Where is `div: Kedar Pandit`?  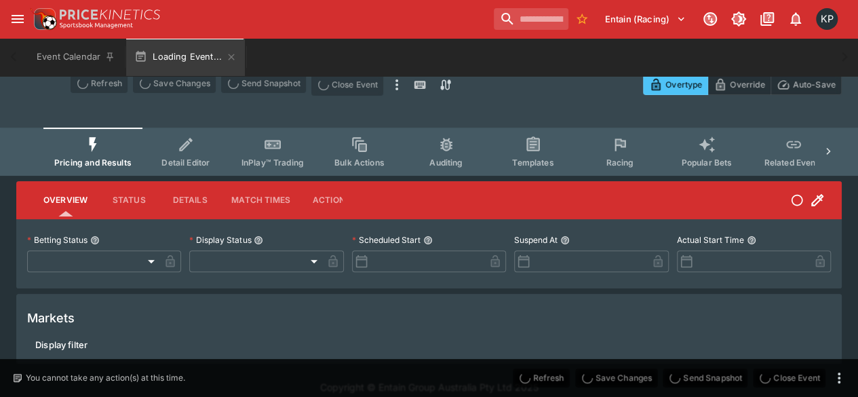
div: Kedar Pandit is located at coordinates (827, 19).